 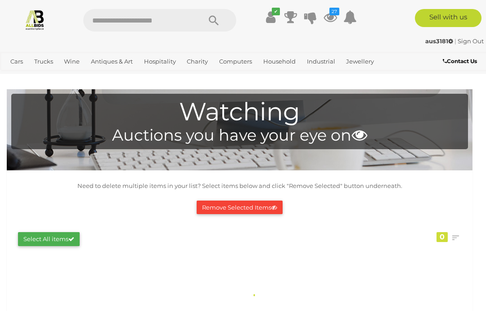 I want to click on button: Select All items, so click(x=49, y=239).